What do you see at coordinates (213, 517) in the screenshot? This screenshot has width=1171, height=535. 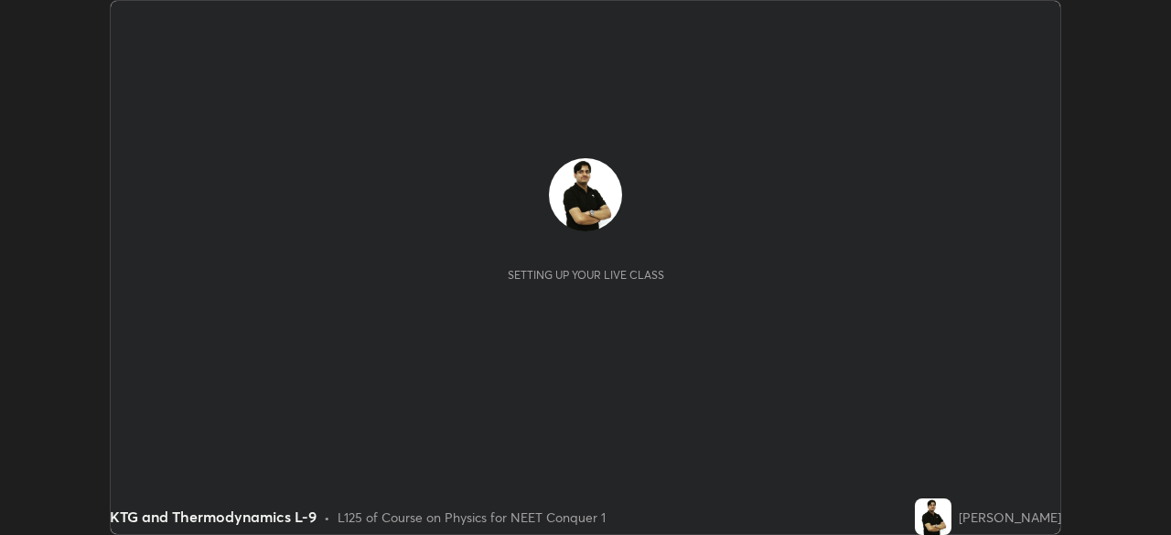 I see `div: KTG and Thermodynamics L-9` at bounding box center [213, 517].